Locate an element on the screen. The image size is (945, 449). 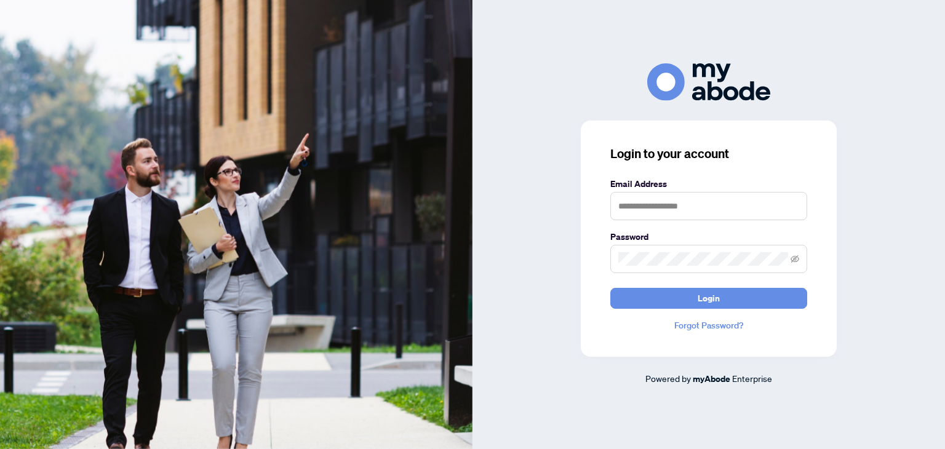
img: ma-logo is located at coordinates (709, 82).